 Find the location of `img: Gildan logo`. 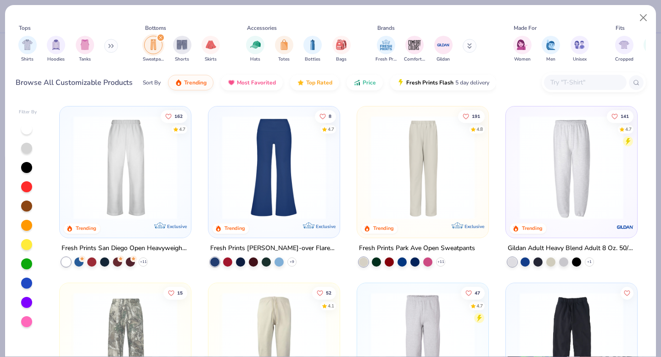

img: Gildan logo is located at coordinates (625, 227).